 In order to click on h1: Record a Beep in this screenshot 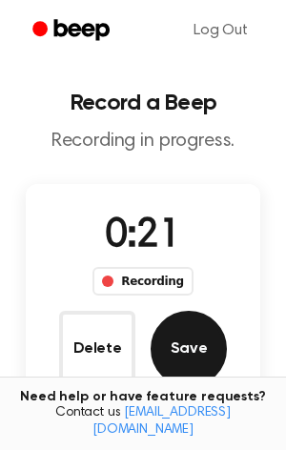, I will do `click(143, 103)`.